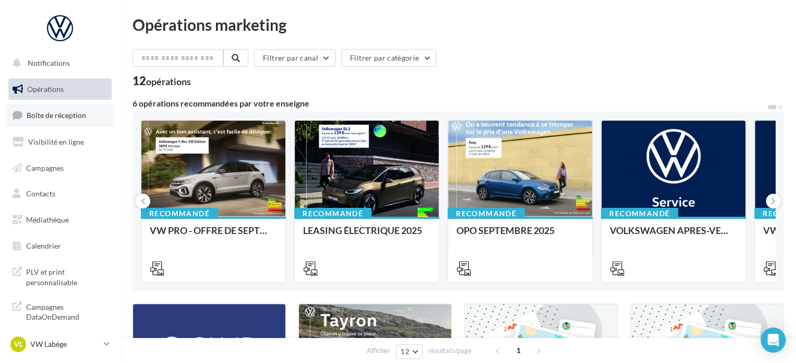 Image resolution: width=796 pixels, height=363 pixels. Describe the element at coordinates (60, 115) in the screenshot. I see `a: Boîte de réception` at that location.